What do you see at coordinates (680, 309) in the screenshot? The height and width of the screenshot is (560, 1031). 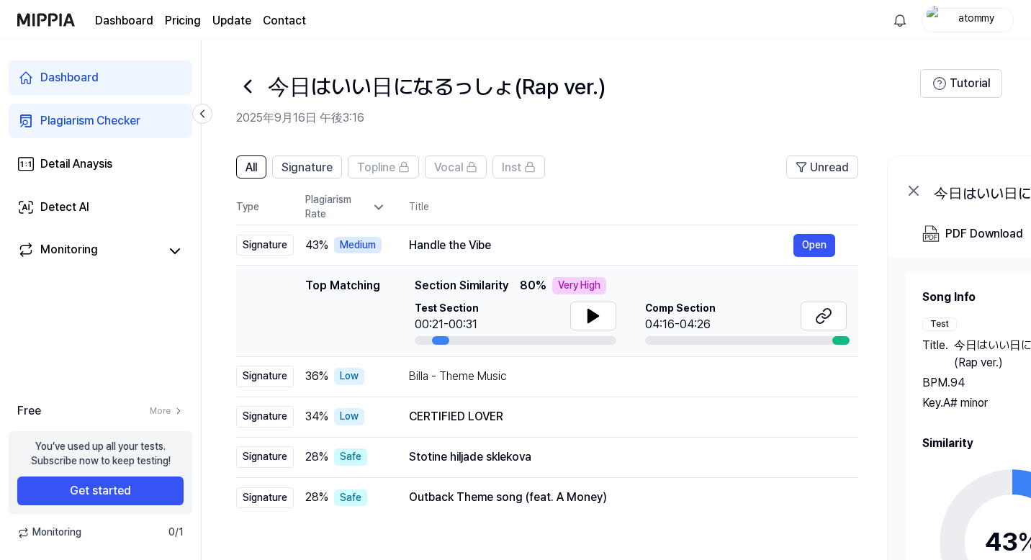 I see `span: Comp Section` at bounding box center [680, 309].